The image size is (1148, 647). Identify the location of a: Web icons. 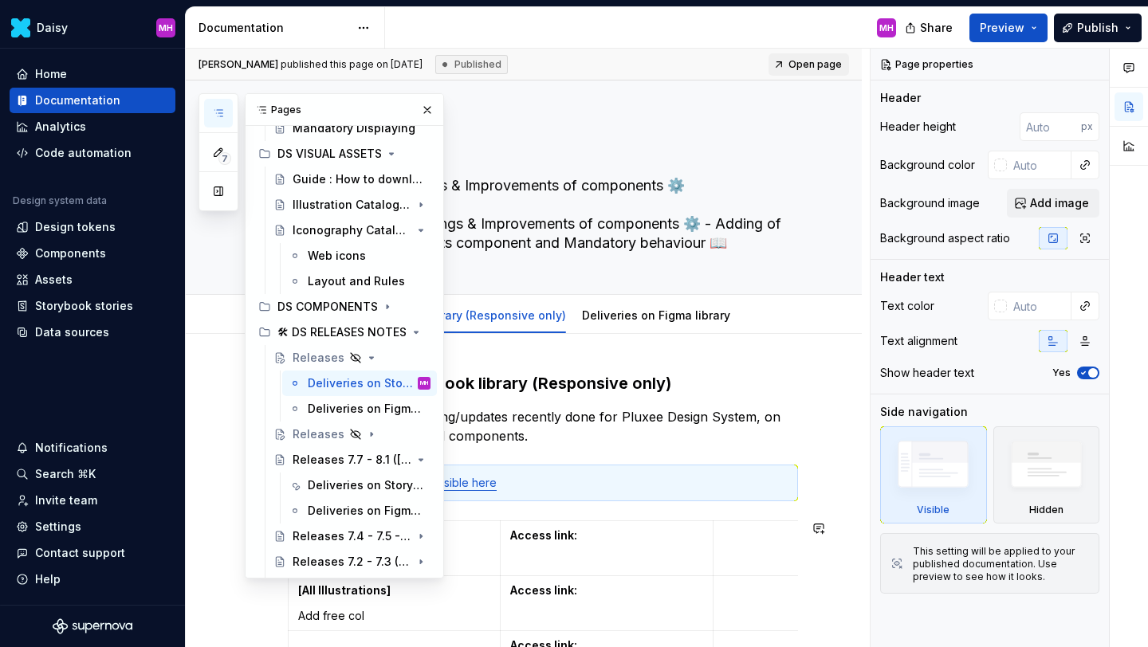
(360, 256).